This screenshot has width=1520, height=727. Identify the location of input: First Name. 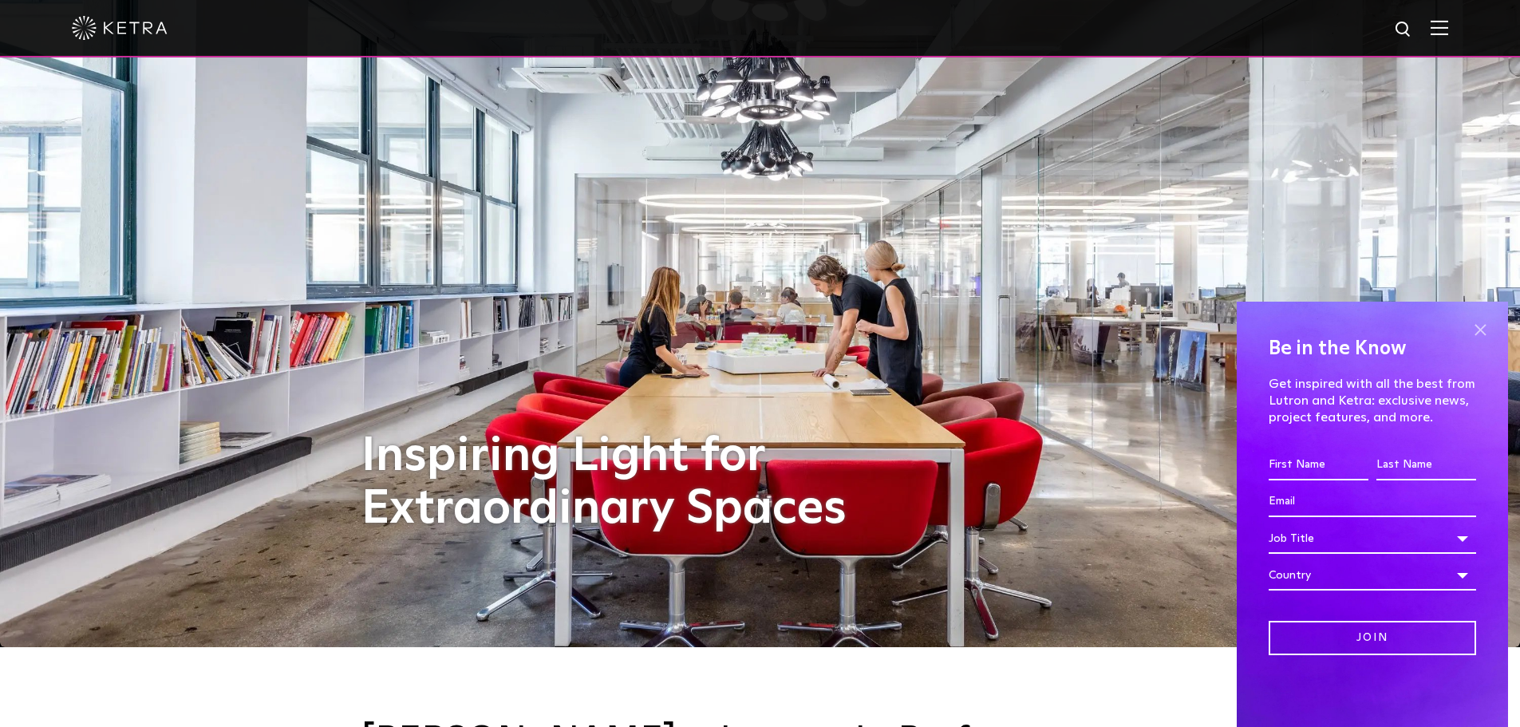
(1318, 465).